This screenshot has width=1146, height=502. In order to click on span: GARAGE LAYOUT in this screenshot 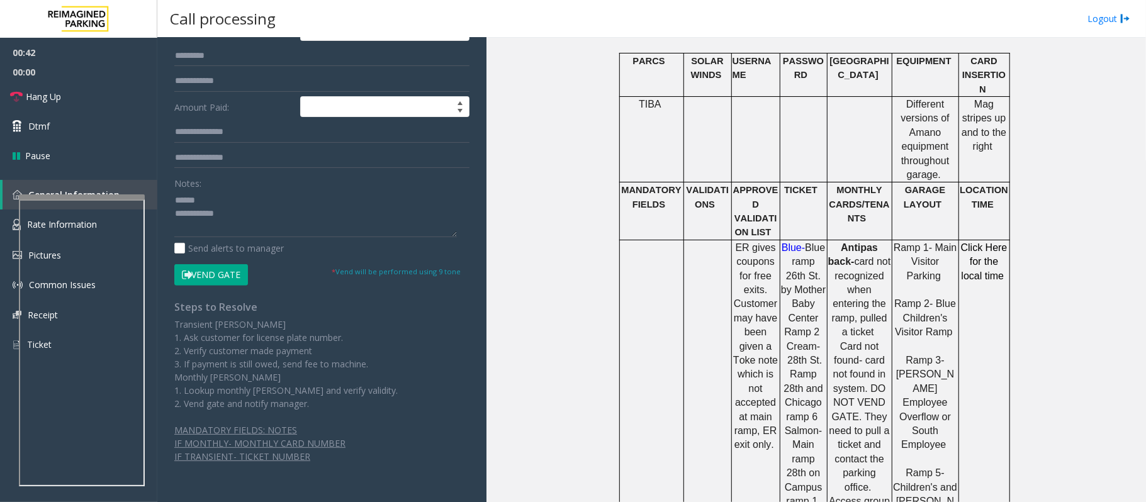, I will do `click(924, 197)`.